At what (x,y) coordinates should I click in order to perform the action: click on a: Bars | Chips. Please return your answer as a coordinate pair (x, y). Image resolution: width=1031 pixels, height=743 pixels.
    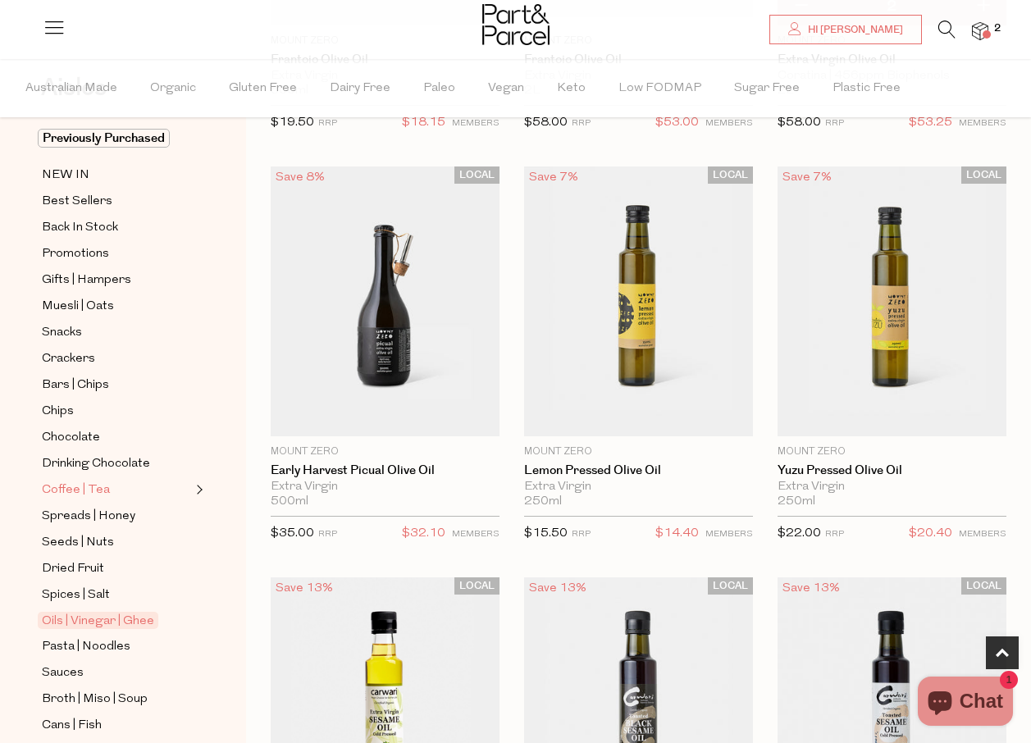
    Looking at the image, I should click on (116, 385).